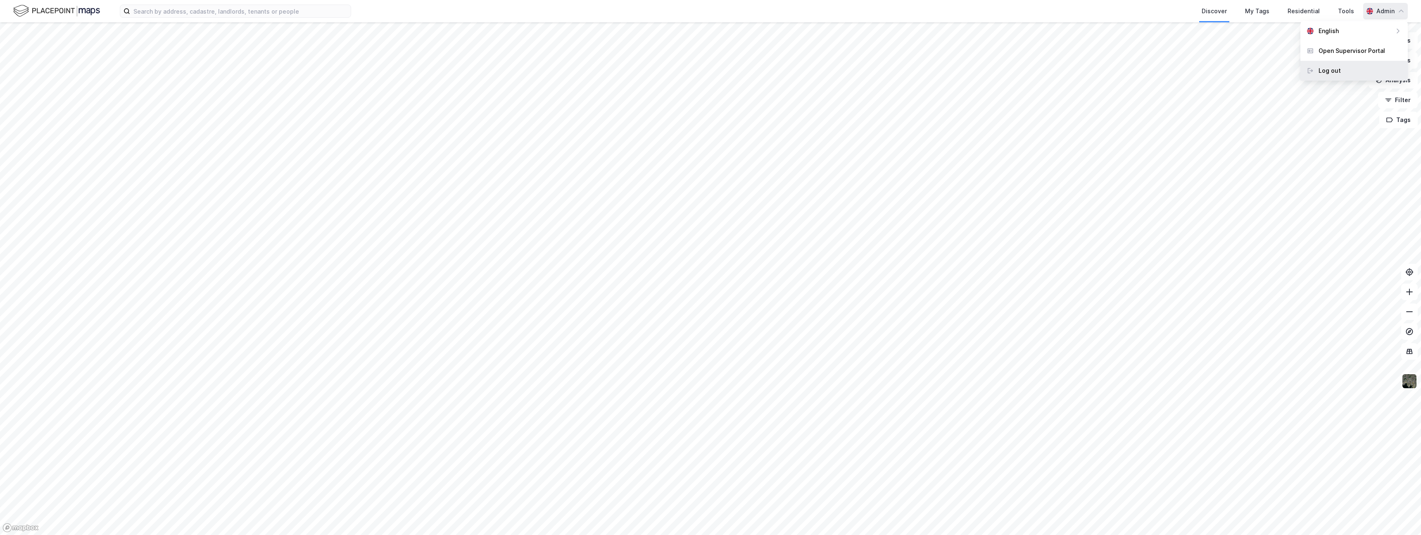 The height and width of the screenshot is (535, 1421). Describe the element at coordinates (1330, 71) in the screenshot. I see `div: Log out` at that location.